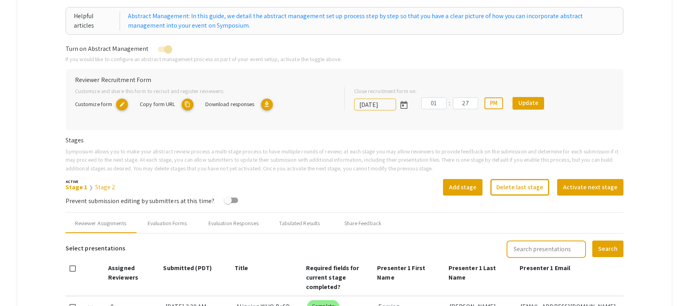  I want to click on span: Required fields for current stage completed?, so click(332, 277).